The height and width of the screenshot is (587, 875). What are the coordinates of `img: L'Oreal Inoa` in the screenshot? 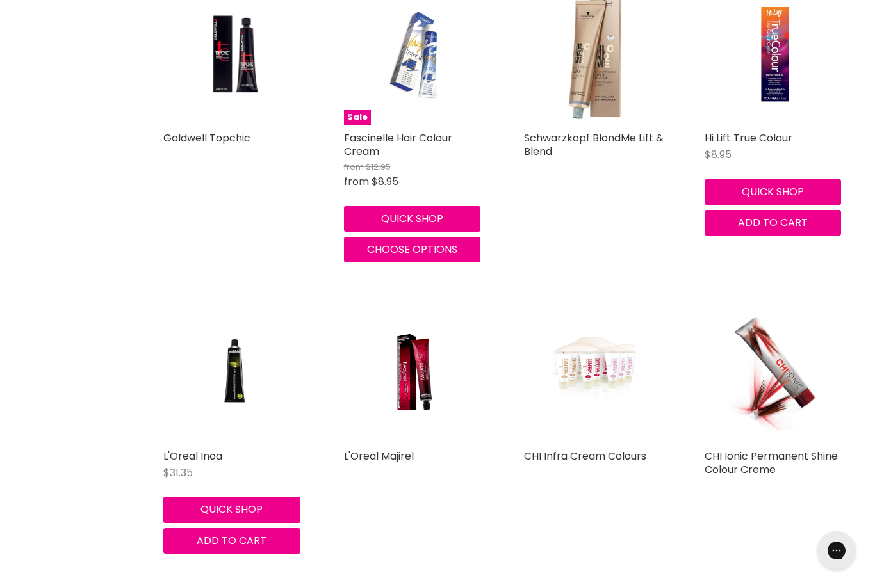 It's located at (234, 372).